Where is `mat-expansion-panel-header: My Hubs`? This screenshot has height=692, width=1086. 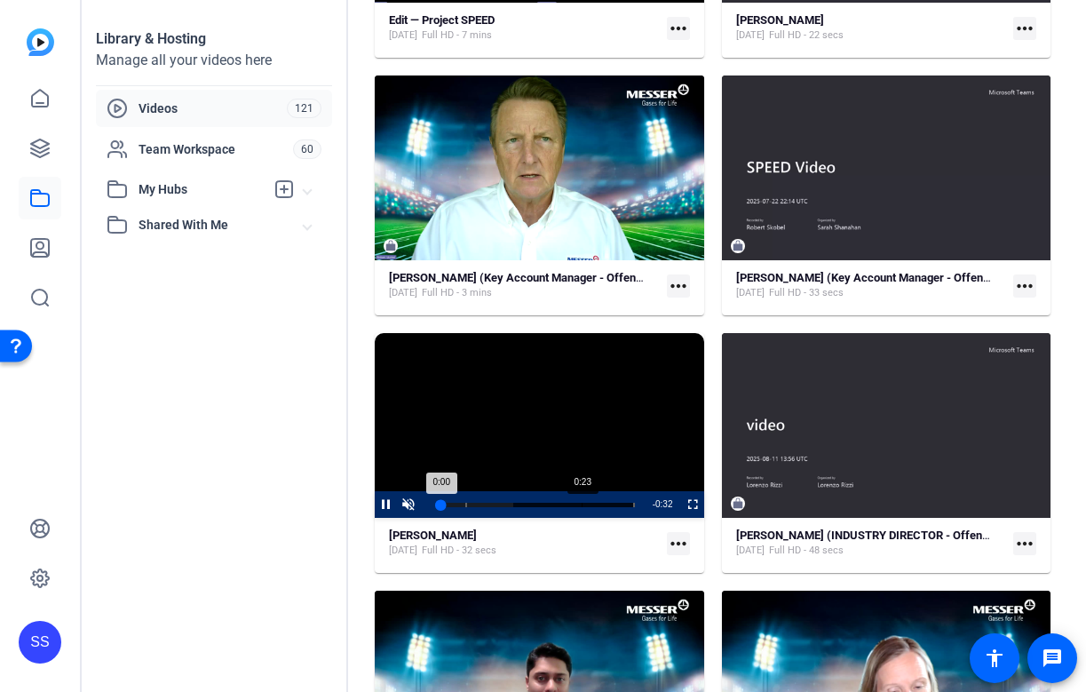
mat-expansion-panel-header: My Hubs is located at coordinates (214, 189).